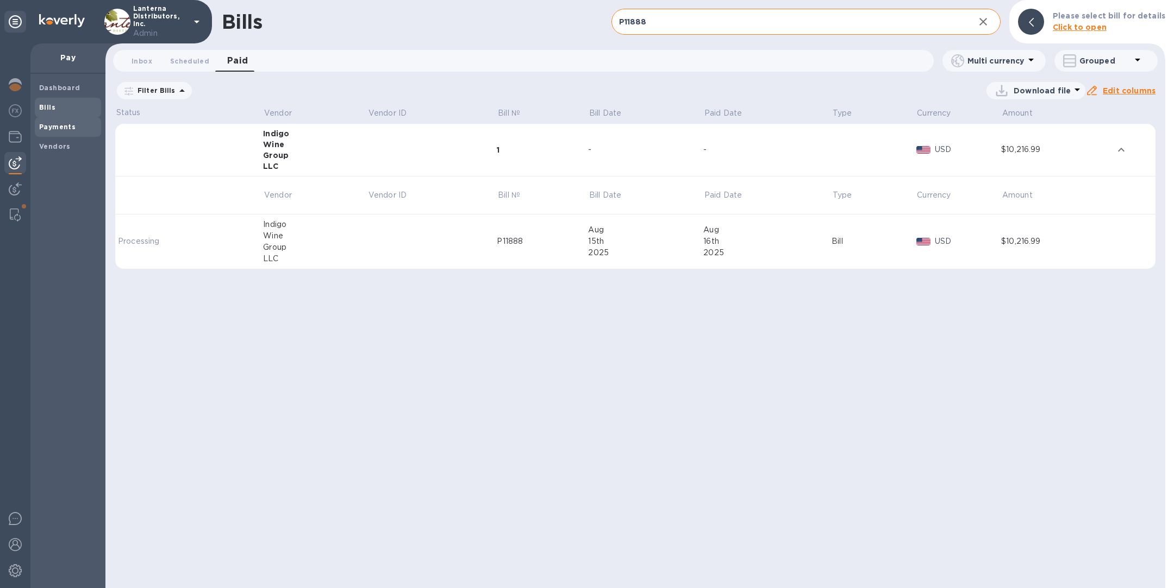 This screenshot has height=588, width=1174. I want to click on div: P11888, so click(542, 241).